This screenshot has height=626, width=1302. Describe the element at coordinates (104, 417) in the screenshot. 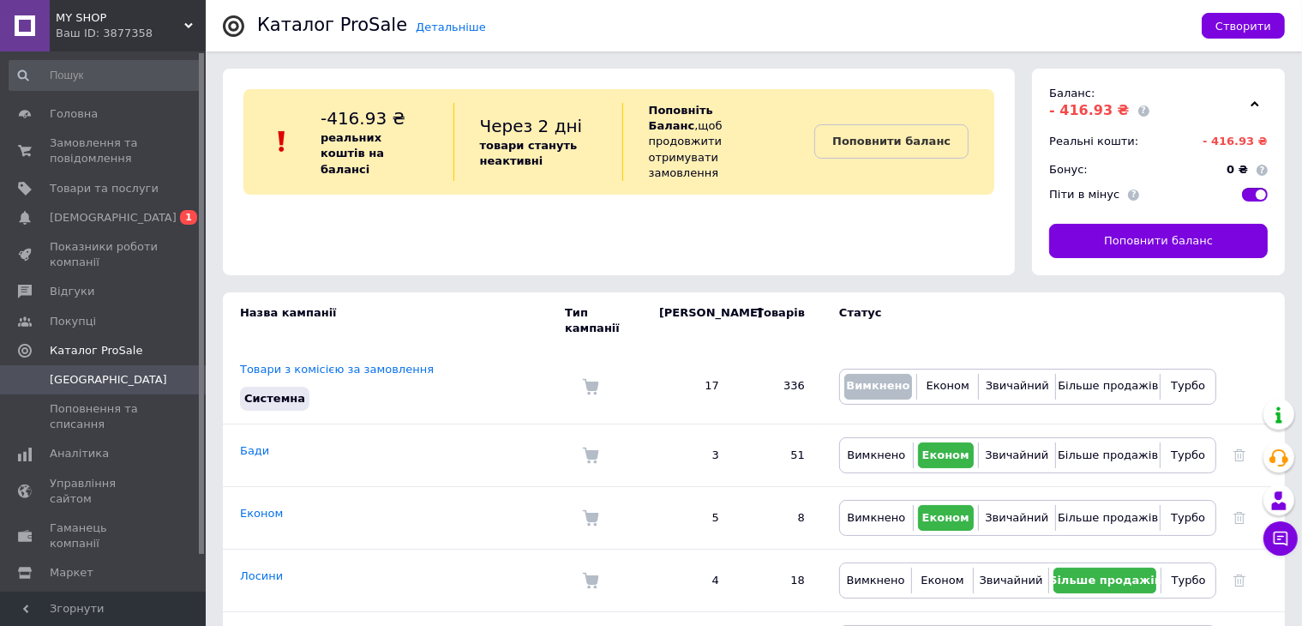

I see `span: Поповнення та списання` at that location.